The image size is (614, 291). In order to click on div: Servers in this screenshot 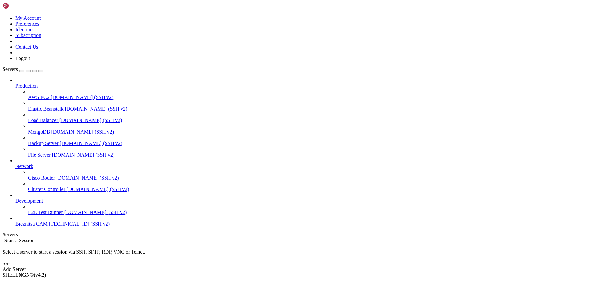, I will do `click(307, 235)`.